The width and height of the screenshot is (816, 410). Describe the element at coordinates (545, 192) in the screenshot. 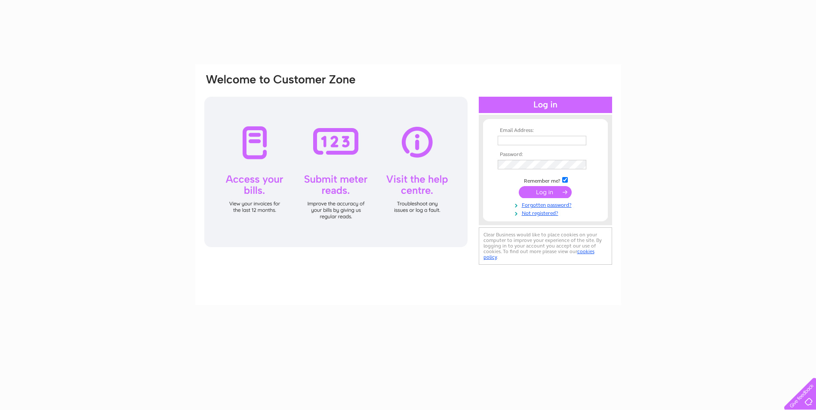

I see `input: Submit` at that location.